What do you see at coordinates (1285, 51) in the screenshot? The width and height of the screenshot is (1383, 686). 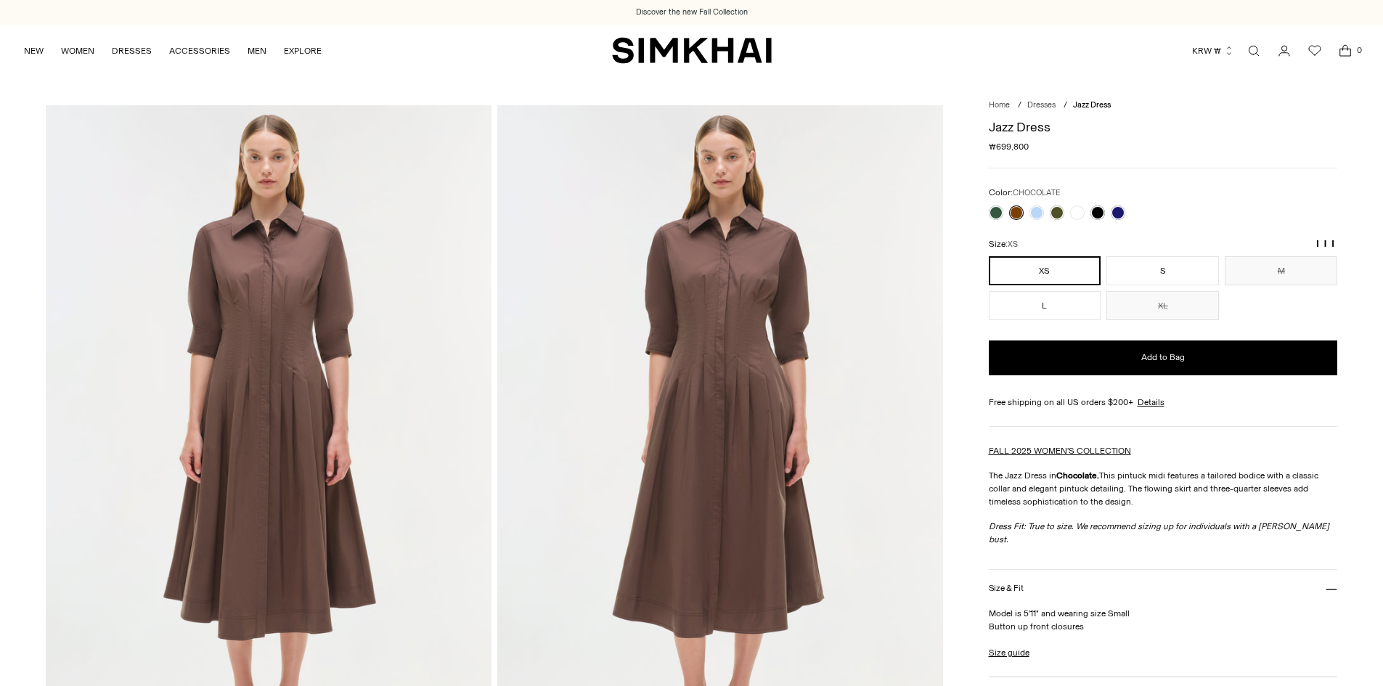 I see `a: Go to the account page` at bounding box center [1285, 51].